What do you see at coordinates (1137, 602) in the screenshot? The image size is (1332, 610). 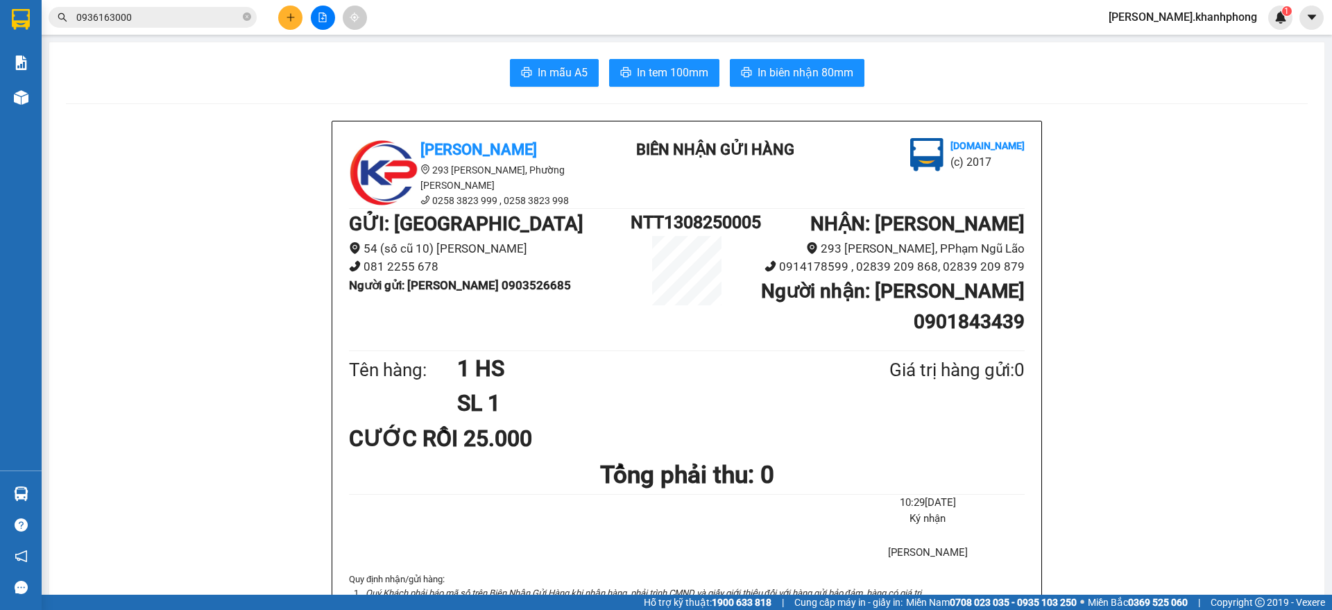 I see `span: Miền Bắc` at bounding box center [1137, 602].